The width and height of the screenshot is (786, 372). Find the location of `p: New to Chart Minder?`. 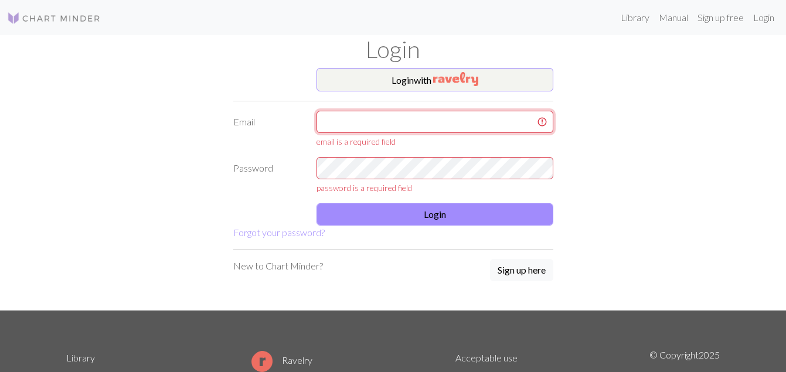

p: New to Chart Minder? is located at coordinates (278, 266).